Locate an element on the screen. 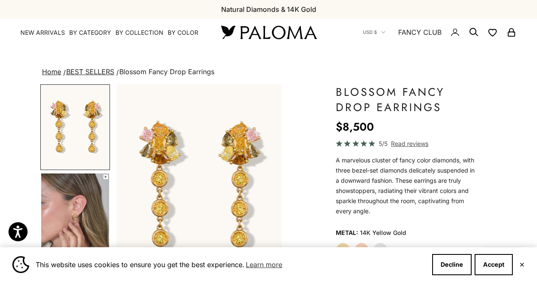 The width and height of the screenshot is (537, 282). button: Accept is located at coordinates (494, 265).